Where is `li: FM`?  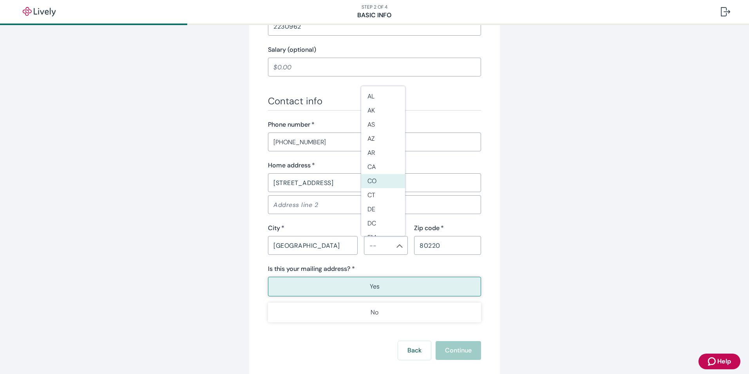 li: FM is located at coordinates (383, 237).